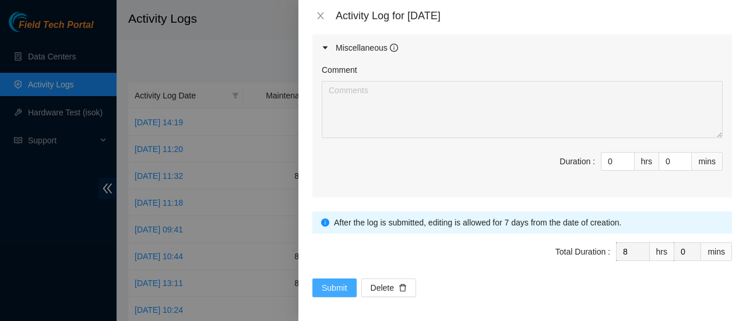 This screenshot has height=321, width=746. I want to click on span: Delete, so click(382, 288).